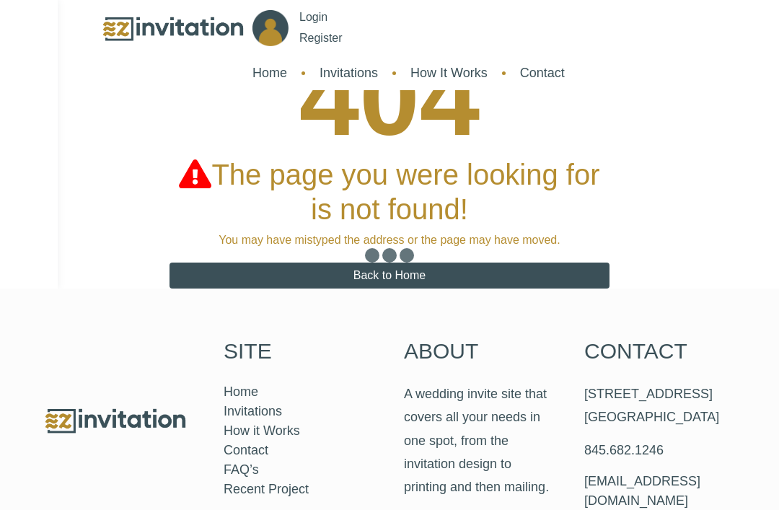  Describe the element at coordinates (636, 351) in the screenshot. I see `p: Contact` at that location.